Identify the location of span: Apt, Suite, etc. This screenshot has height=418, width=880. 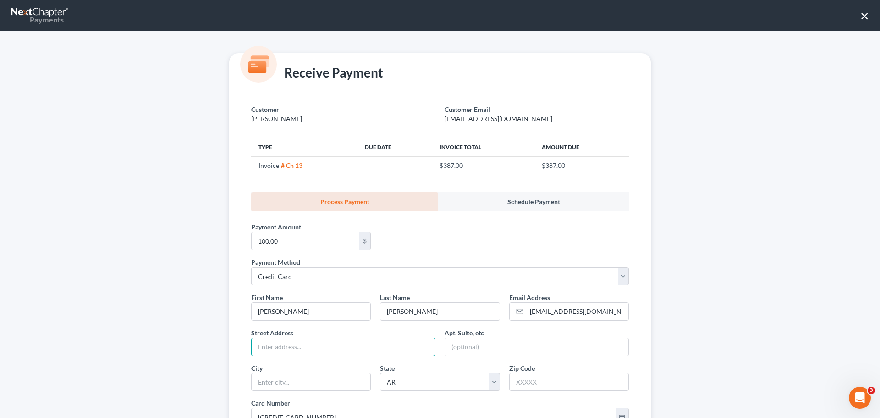
(464, 332).